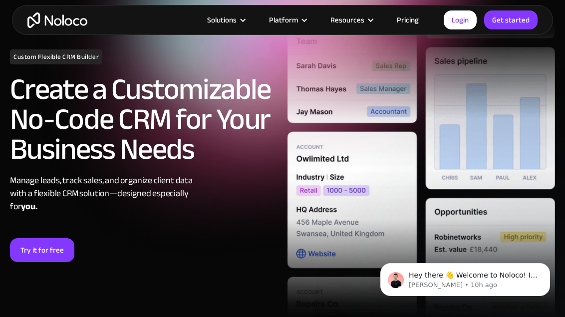 The width and height of the screenshot is (565, 317). I want to click on a: Login, so click(460, 20).